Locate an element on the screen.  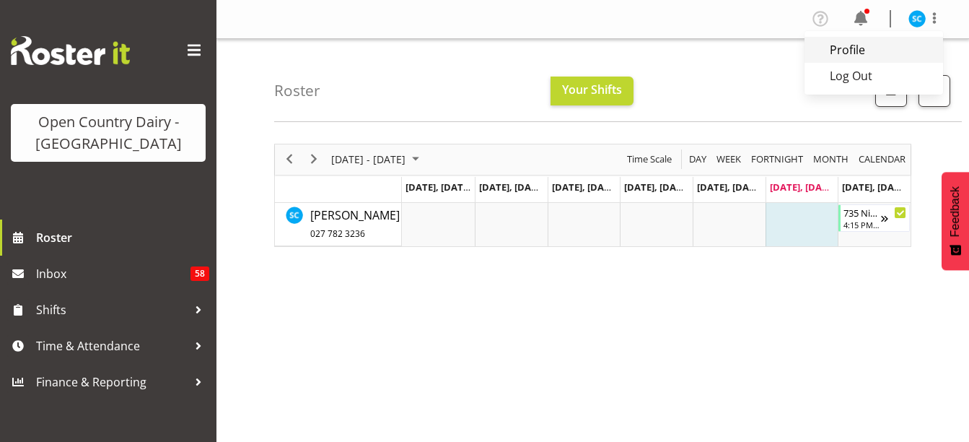
div: Stuart Craig"s event - 735 Night Shift Begin From Sunday, August 24, 2025 at 4:15:00 PM GMT+12:00... is located at coordinates (874, 218).